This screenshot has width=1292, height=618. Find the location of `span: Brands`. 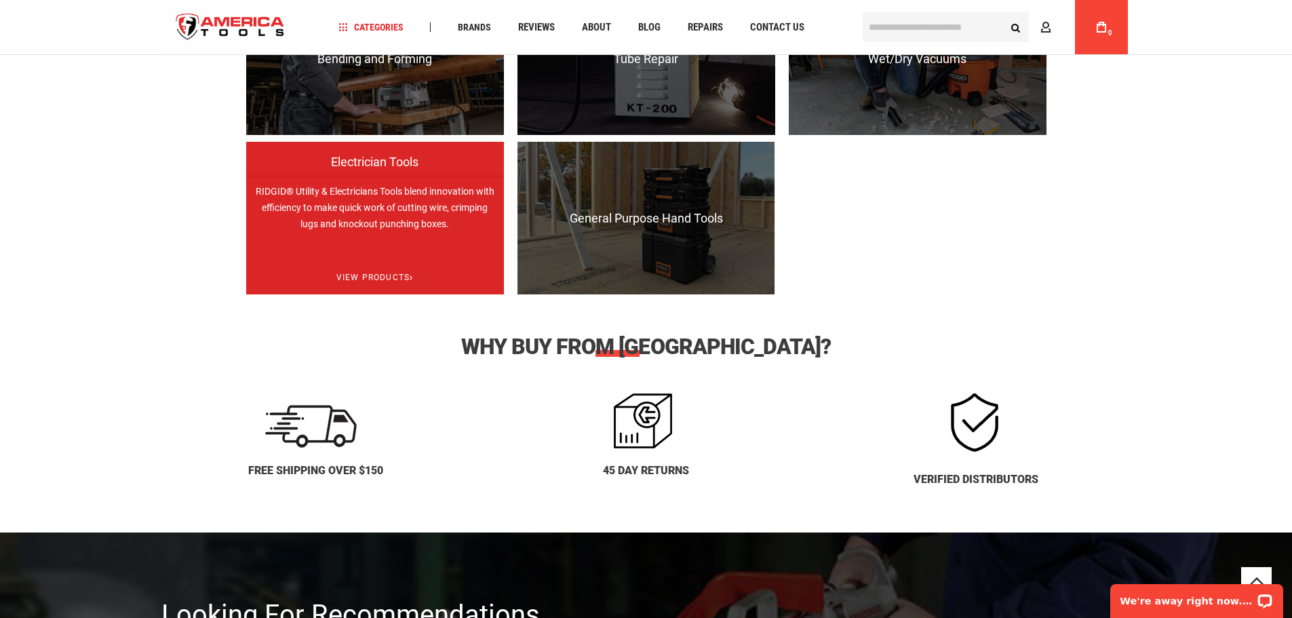

span: Brands is located at coordinates (474, 27).